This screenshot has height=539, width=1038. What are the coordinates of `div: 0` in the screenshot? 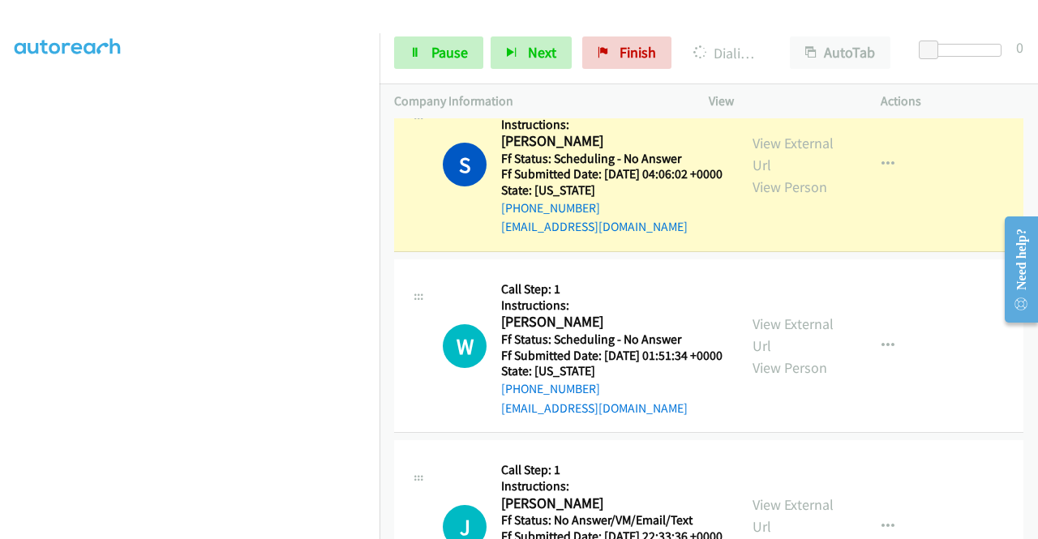 It's located at (1020, 47).